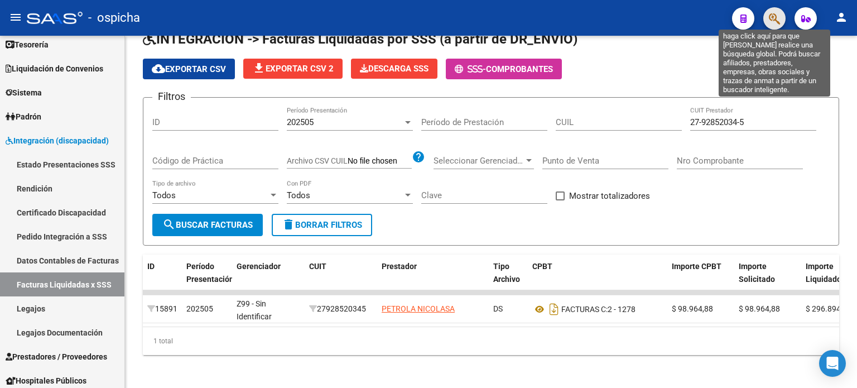 This screenshot has height=388, width=857. I want to click on span: Importe CPBT, so click(697, 266).